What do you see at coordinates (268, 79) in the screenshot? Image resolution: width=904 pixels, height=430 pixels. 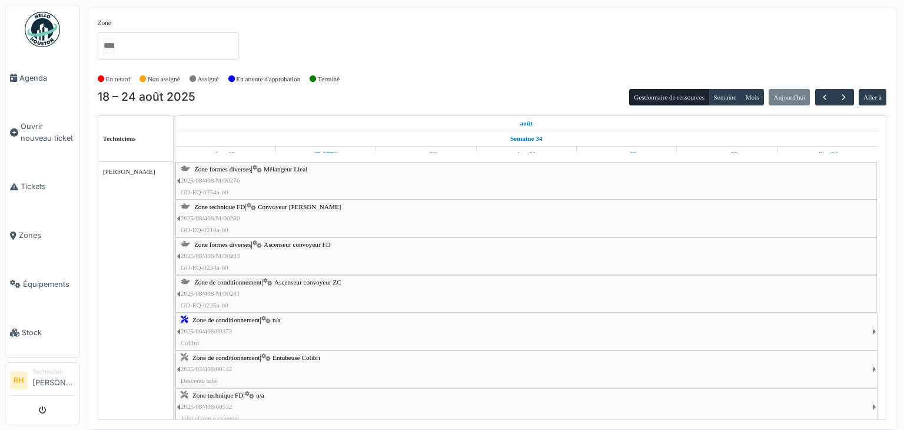 I see `label: En attente d'approbation` at bounding box center [268, 79].